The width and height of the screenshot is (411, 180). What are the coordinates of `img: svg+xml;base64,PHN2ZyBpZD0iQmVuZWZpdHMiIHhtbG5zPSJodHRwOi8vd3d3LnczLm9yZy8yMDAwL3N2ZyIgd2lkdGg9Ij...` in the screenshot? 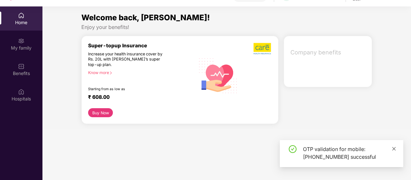 It's located at (21, 66).